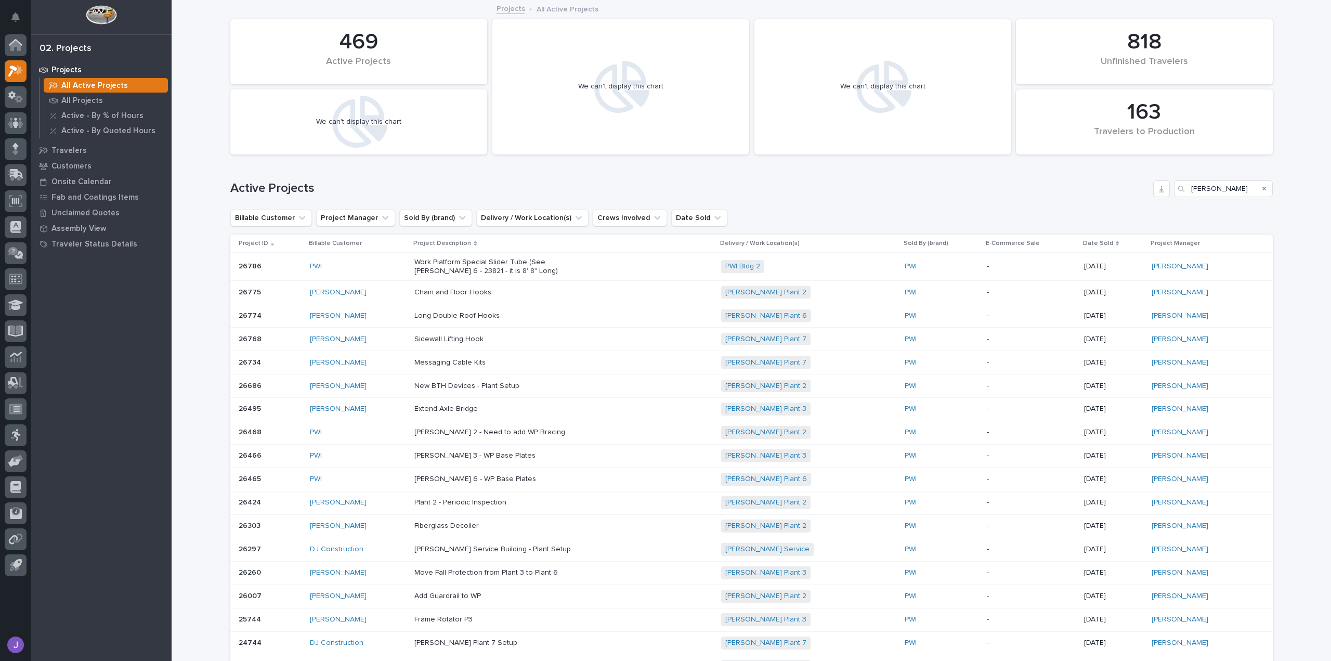  What do you see at coordinates (442, 243) in the screenshot?
I see `p: Project Description` at bounding box center [442, 243].